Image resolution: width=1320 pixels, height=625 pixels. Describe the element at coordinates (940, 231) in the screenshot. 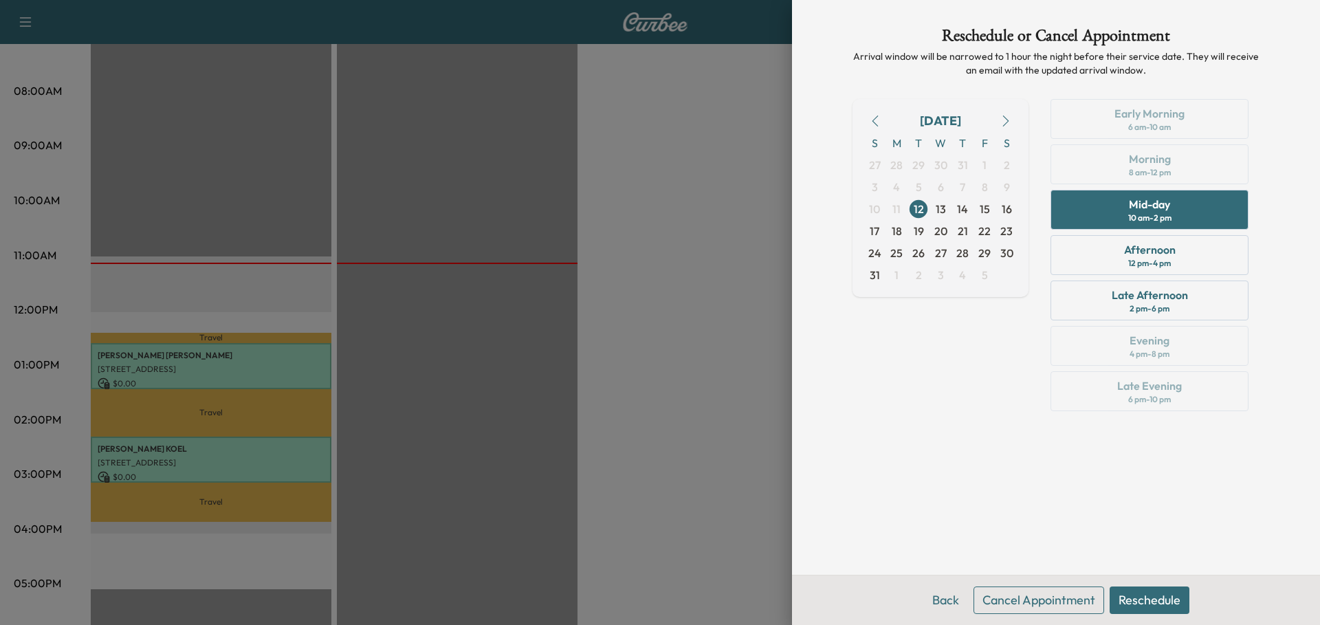

I see `span: 20` at that location.